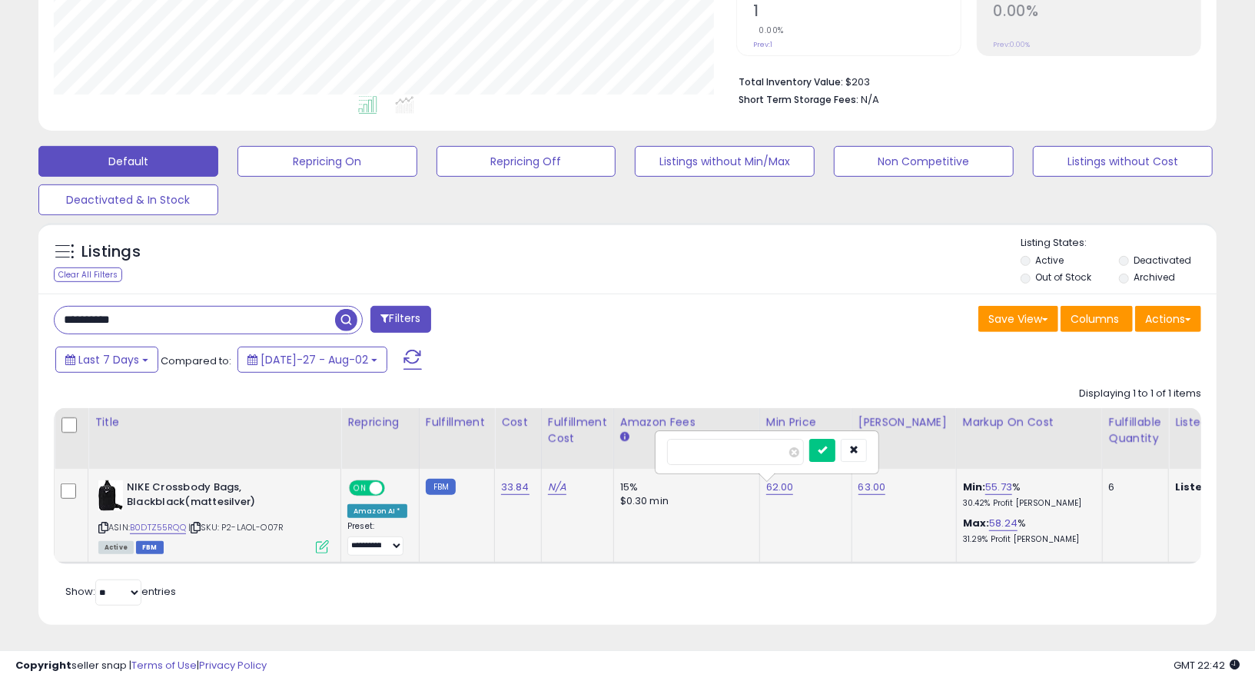 Image resolution: width=1255 pixels, height=681 pixels. Describe the element at coordinates (220, 497) in the screenshot. I see `b: NIKE Crossbody Bags, Blackblack(mattesilver)` at that location.